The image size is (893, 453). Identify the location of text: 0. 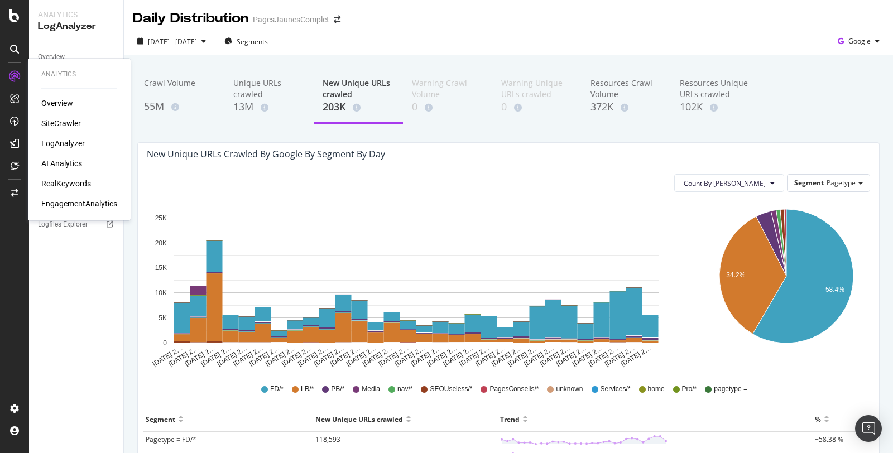
(165, 343).